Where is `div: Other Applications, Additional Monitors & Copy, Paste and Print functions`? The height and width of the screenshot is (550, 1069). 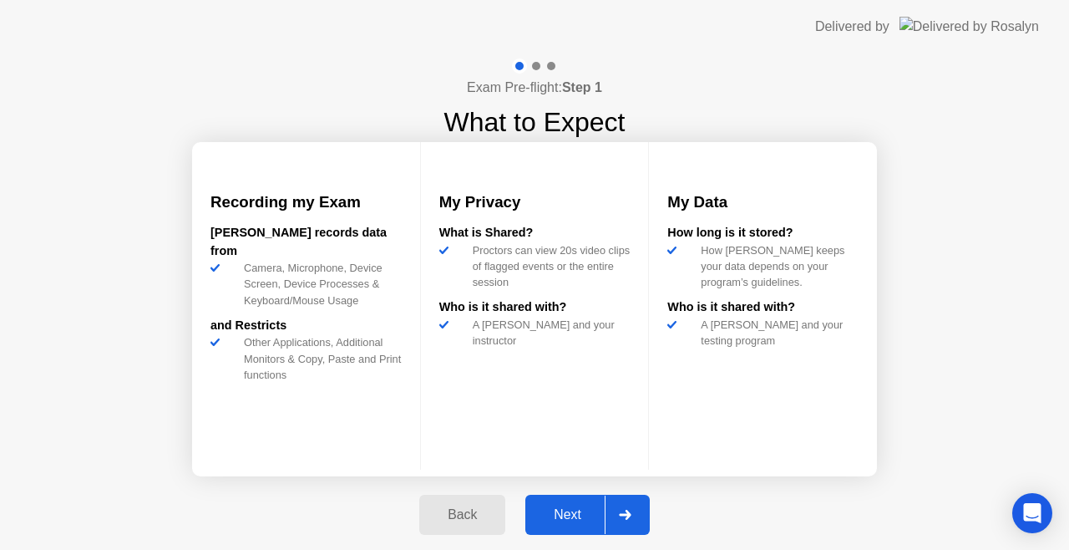 div: Other Applications, Additional Monitors & Copy, Paste and Print functions is located at coordinates (319, 358).